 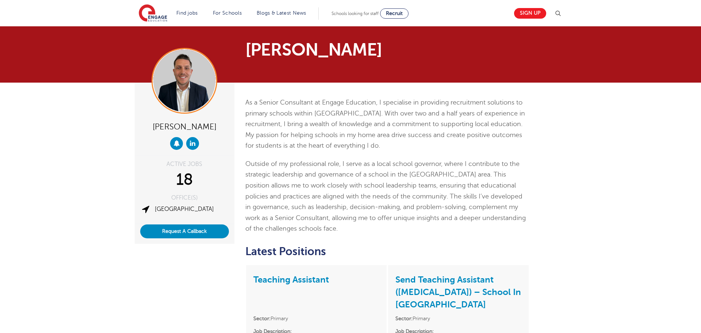 What do you see at coordinates (185, 231) in the screenshot?
I see `button: Request A Callback` at bounding box center [185, 231].